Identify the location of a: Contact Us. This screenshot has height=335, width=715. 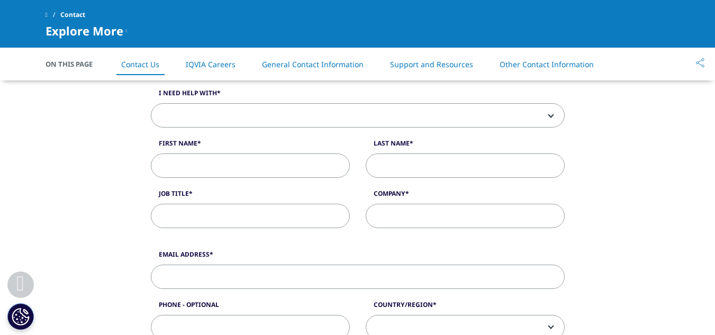
(140, 64).